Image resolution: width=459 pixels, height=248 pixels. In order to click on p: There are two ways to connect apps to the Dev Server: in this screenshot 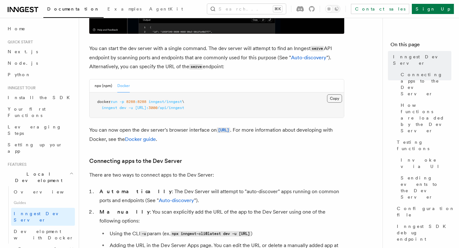, I will do `click(217, 175)`.